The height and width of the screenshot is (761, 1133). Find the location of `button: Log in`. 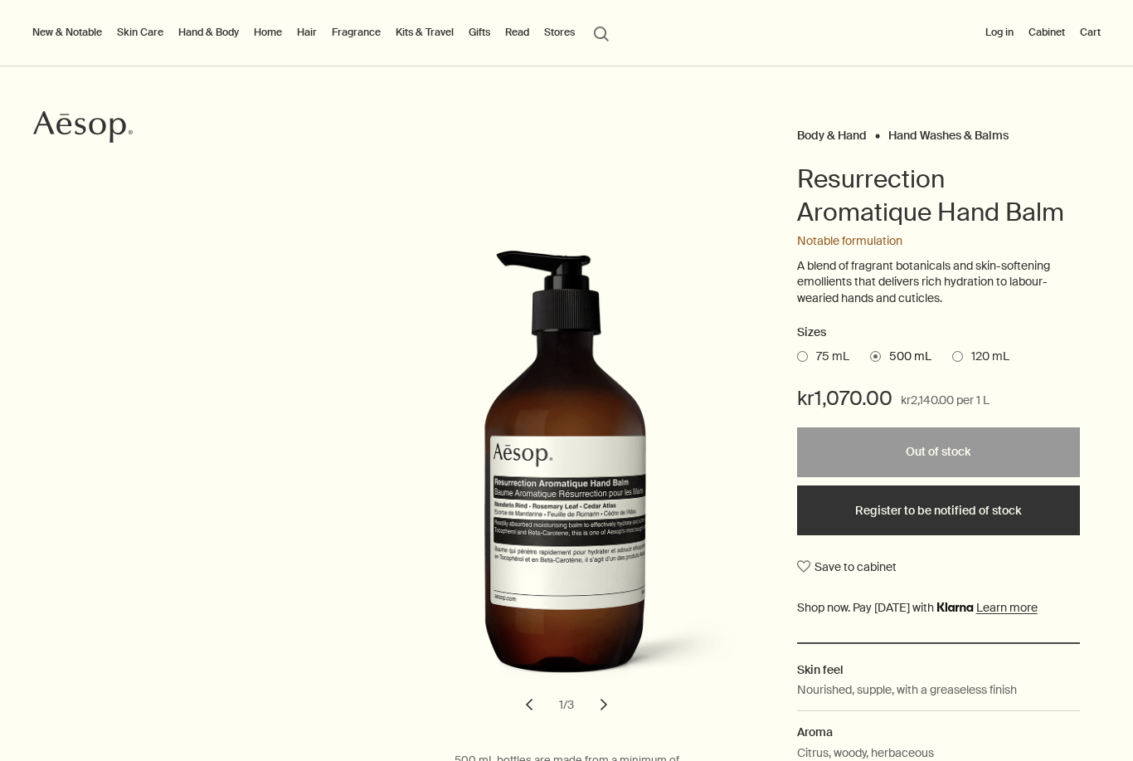

button: Log in is located at coordinates (1000, 32).